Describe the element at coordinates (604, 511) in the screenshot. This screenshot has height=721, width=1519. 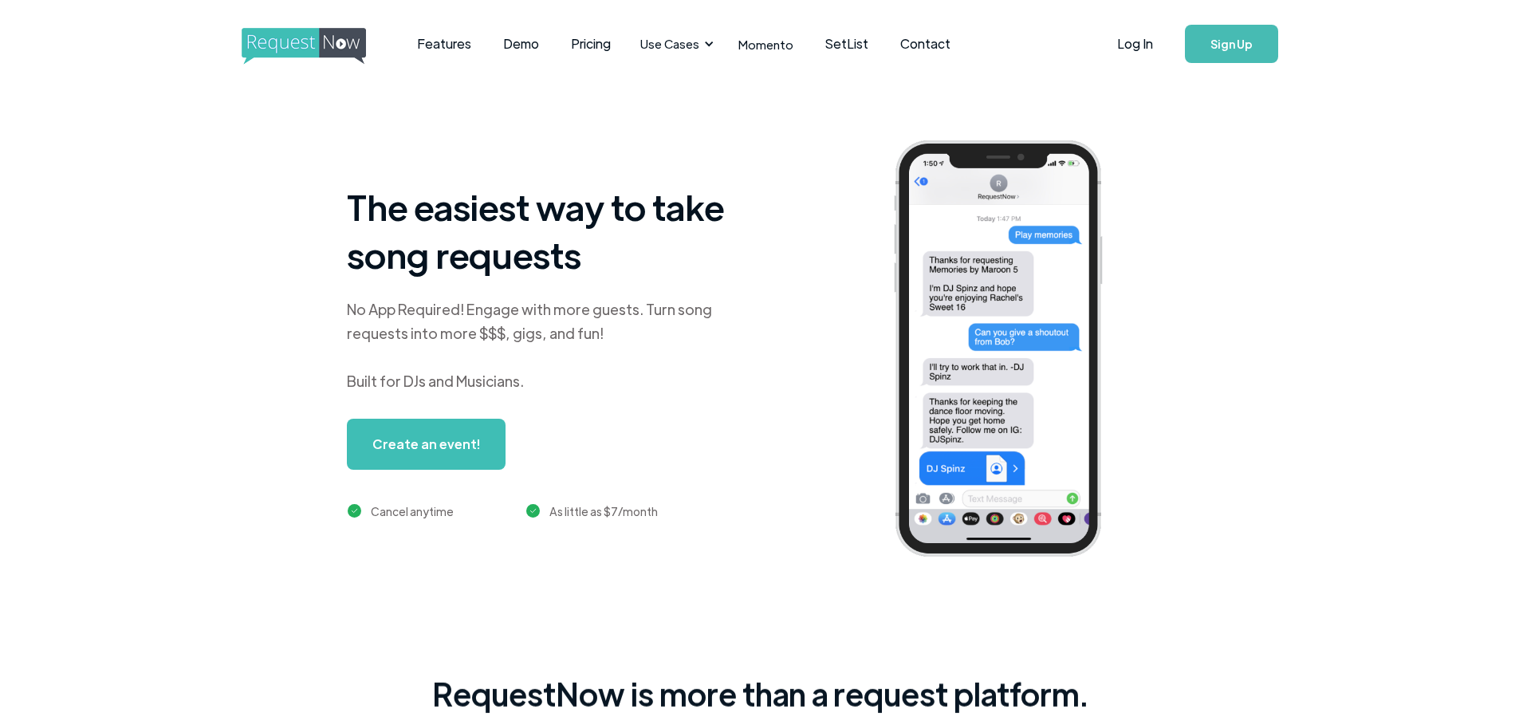
I see `div: As little as $7/month` at that location.